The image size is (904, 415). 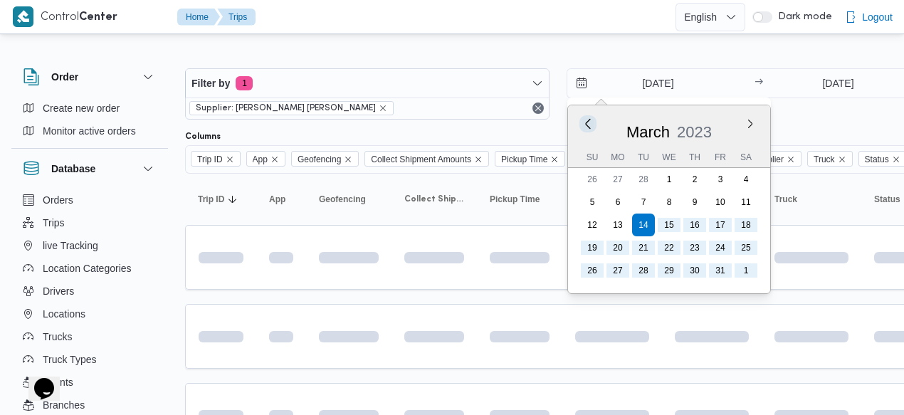 I want to click on span: Orders, so click(x=58, y=200).